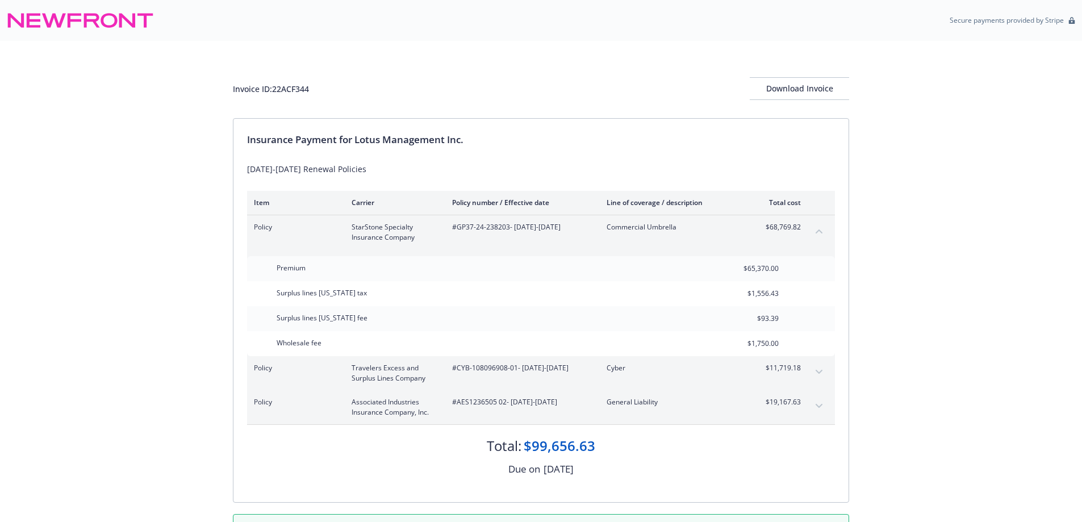 This screenshot has height=522, width=1082. What do you see at coordinates (673, 368) in the screenshot?
I see `span: Cyber` at bounding box center [673, 368].